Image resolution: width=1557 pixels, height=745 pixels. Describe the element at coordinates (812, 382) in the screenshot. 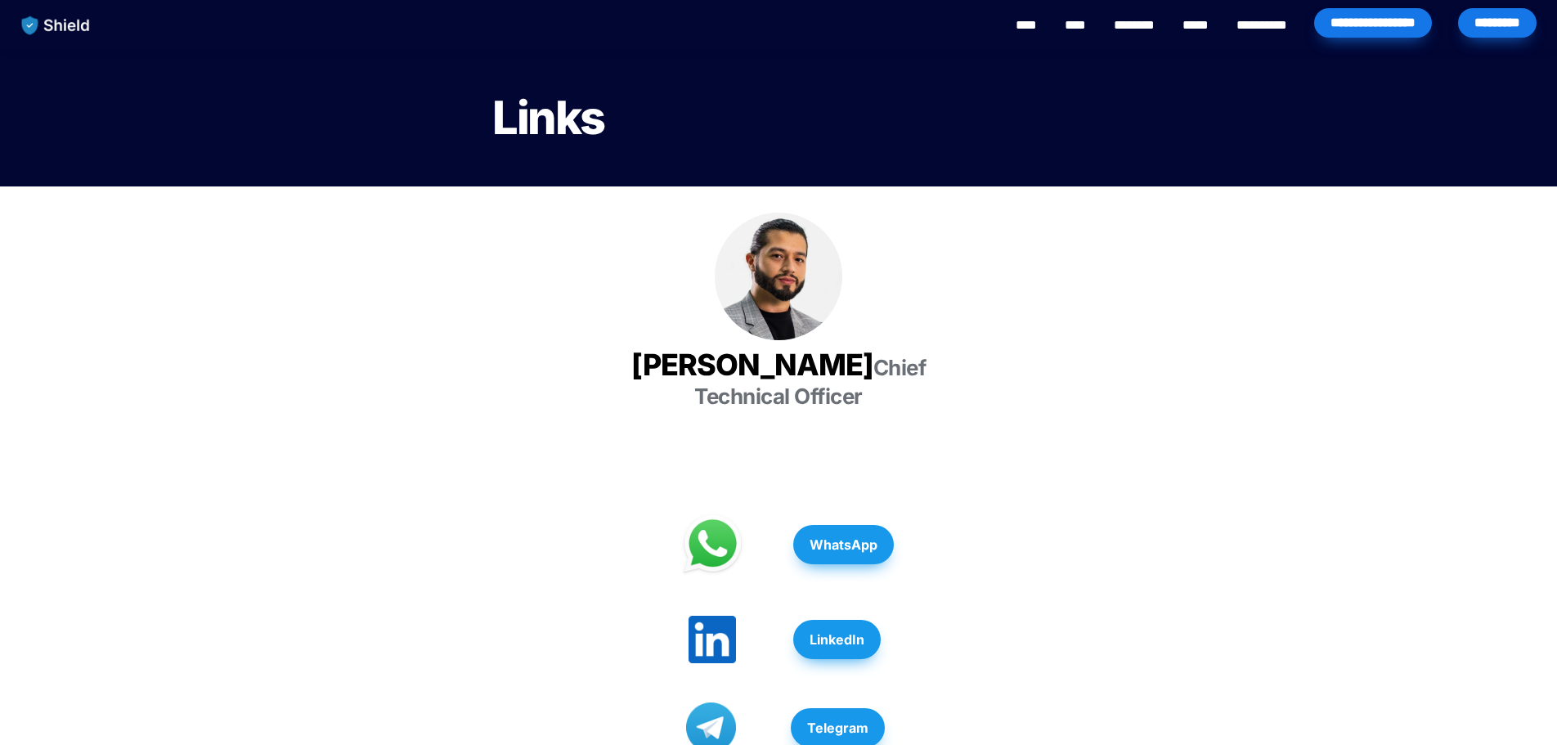

I see `span: Chief Technical Officer` at that location.